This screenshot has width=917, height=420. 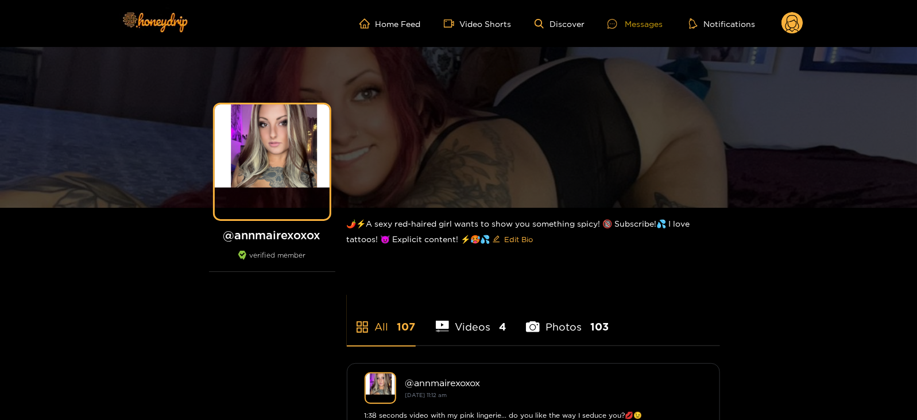 I want to click on li: All, so click(x=381, y=320).